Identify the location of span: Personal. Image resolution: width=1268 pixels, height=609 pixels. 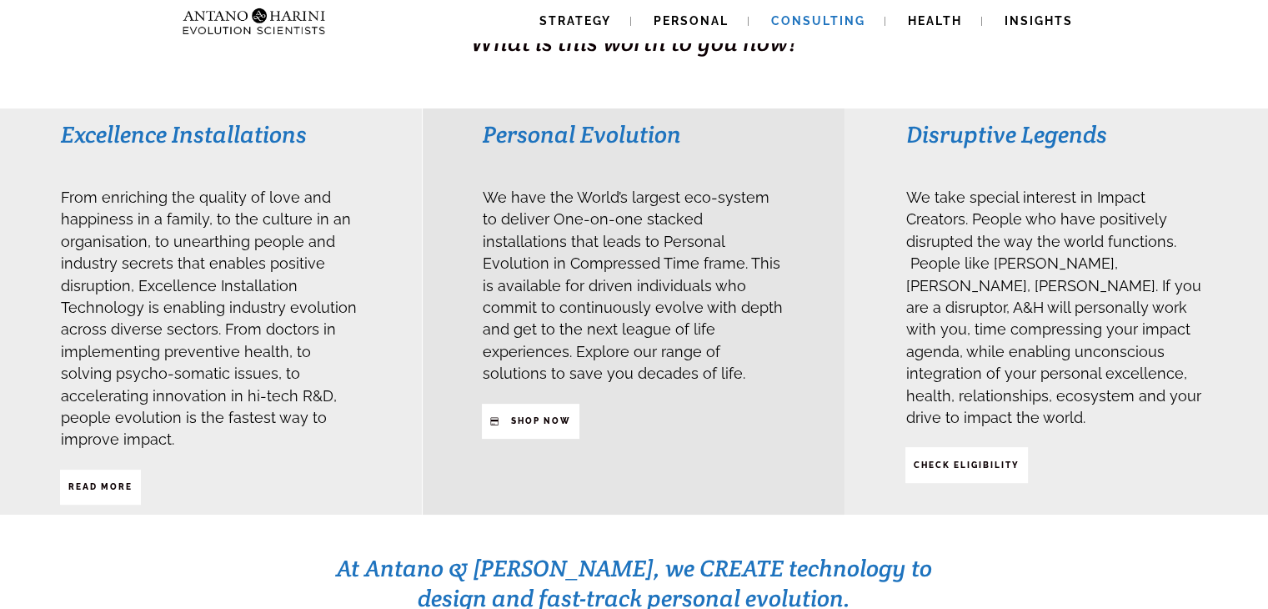
(691, 21).